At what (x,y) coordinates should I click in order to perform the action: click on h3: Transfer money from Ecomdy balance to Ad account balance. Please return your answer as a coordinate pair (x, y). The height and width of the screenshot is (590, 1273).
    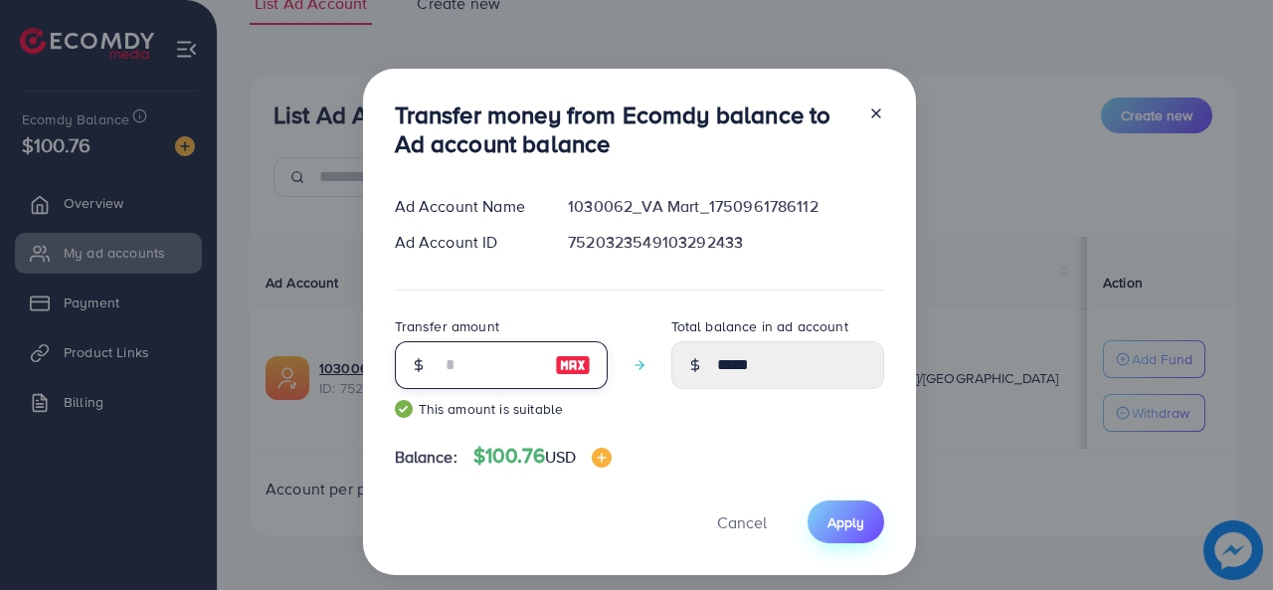
    Looking at the image, I should click on (623, 129).